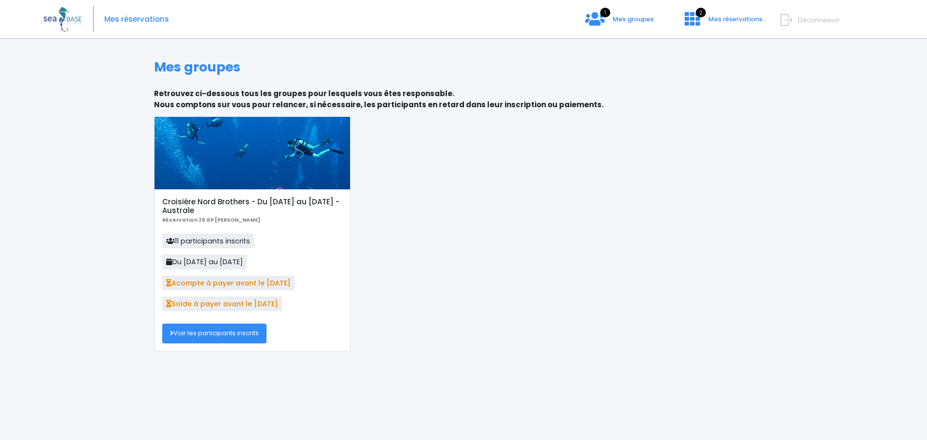 Image resolution: width=927 pixels, height=440 pixels. What do you see at coordinates (818, 20) in the screenshot?
I see `span: Déconnexion` at bounding box center [818, 20].